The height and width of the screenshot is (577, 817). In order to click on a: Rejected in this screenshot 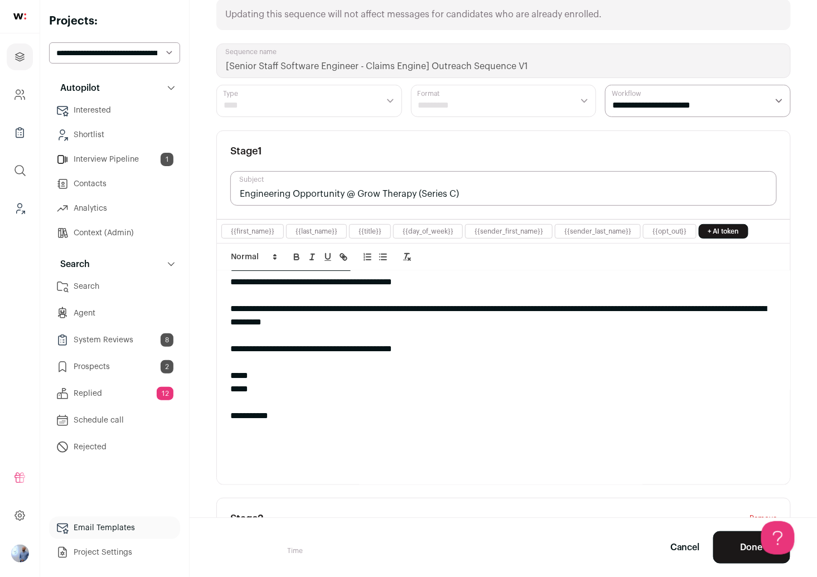, I will do `click(114, 447)`.